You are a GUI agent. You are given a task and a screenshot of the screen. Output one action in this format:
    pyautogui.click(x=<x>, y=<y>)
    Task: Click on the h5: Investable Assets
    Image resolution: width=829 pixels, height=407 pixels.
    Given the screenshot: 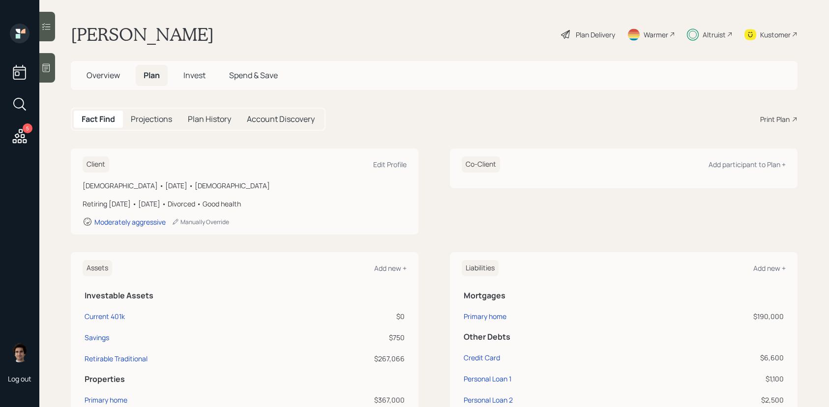 What is the action you would take?
    pyautogui.click(x=244, y=295)
    